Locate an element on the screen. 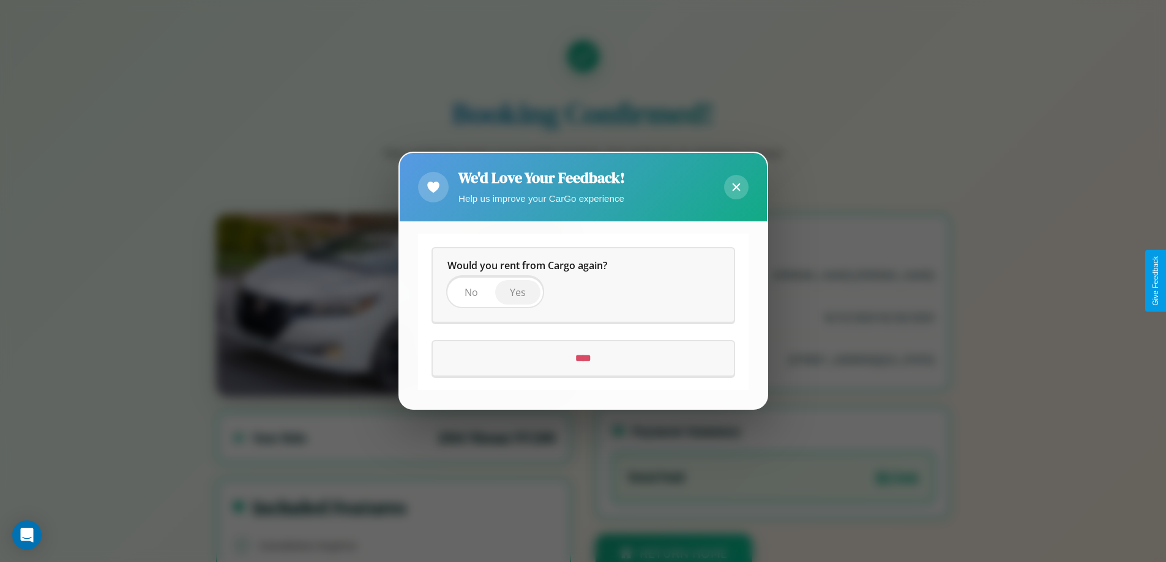 The width and height of the screenshot is (1166, 562). p: Help us improve your CarGo experience is located at coordinates (541, 198).